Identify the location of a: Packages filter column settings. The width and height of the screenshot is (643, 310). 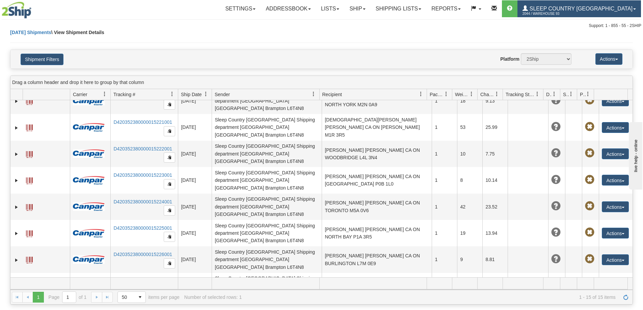
(446, 94).